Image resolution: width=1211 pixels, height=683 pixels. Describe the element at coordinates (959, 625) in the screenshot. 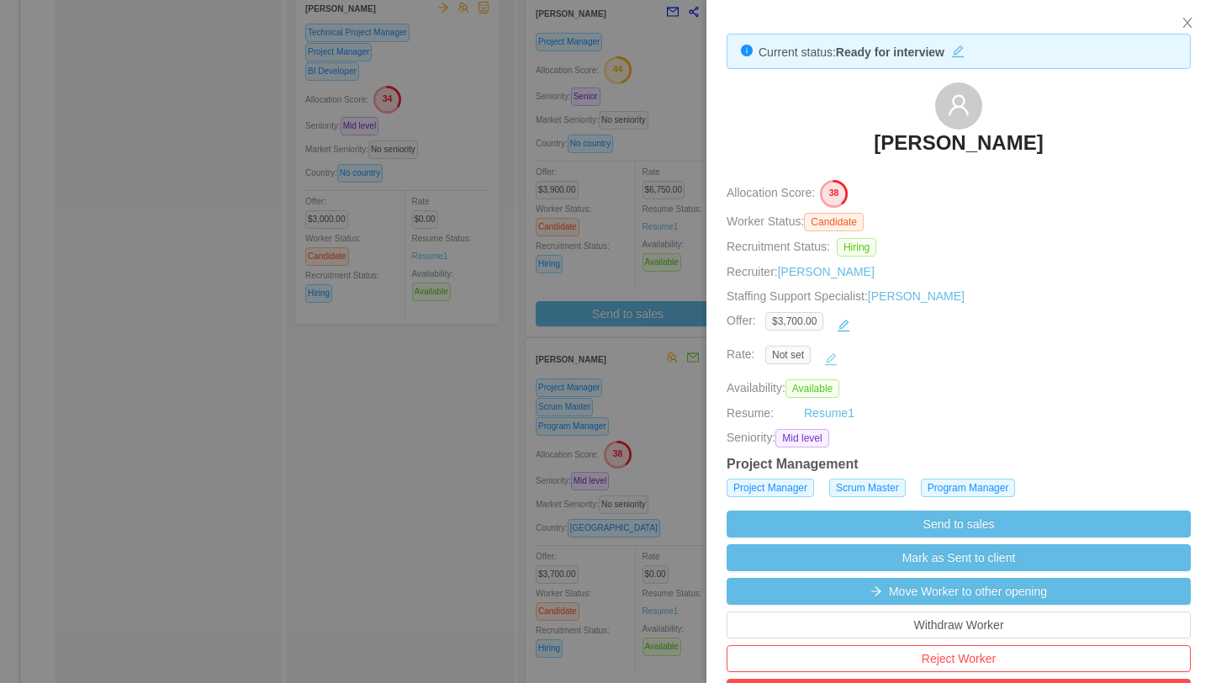

I see `button: Withdraw Worker` at that location.